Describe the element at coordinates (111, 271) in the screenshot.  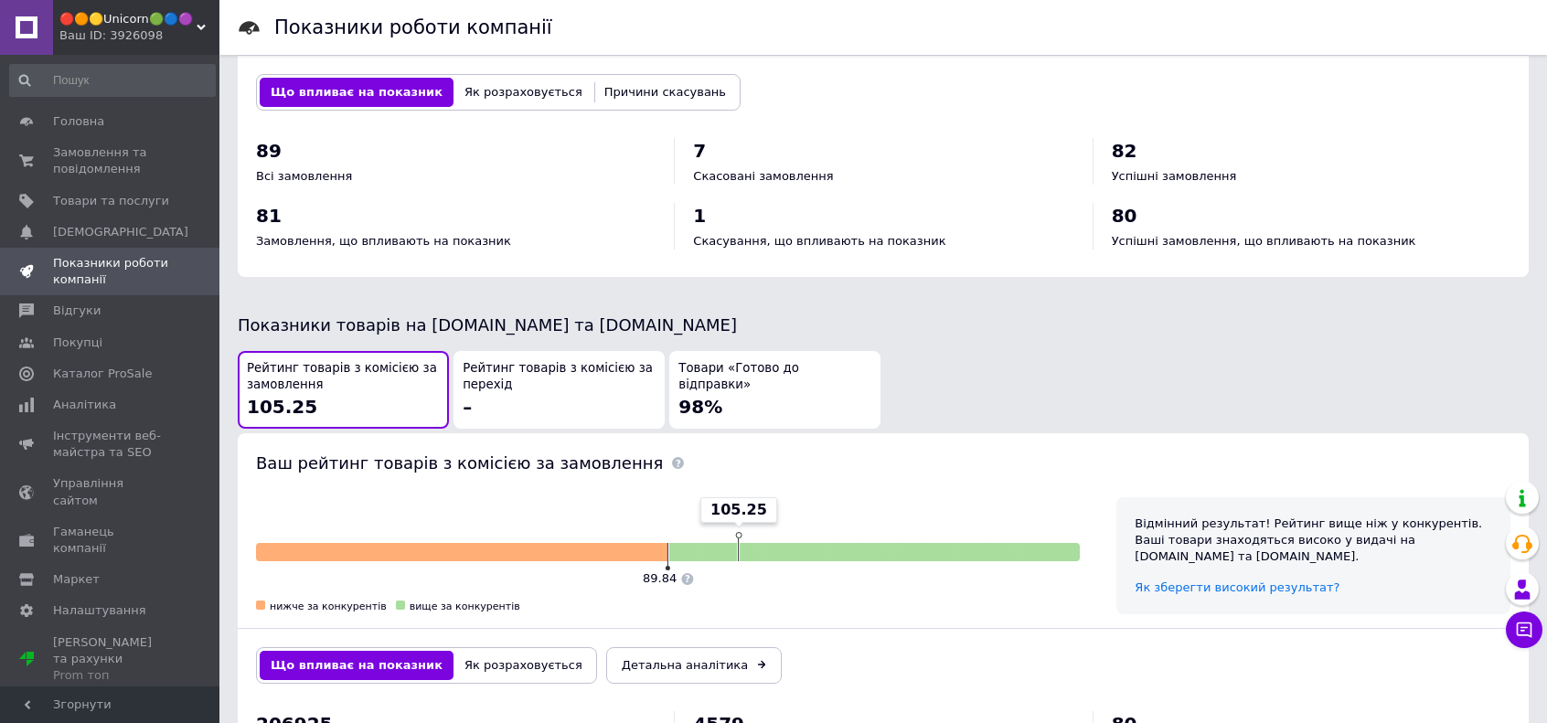
I see `span: Показники роботи компанії` at that location.